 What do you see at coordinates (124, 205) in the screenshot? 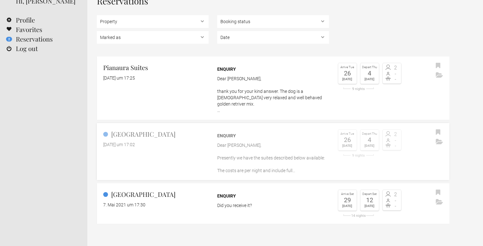
I see `flynt-date-display: 7. Mai 2021 um 17:30` at bounding box center [124, 205].